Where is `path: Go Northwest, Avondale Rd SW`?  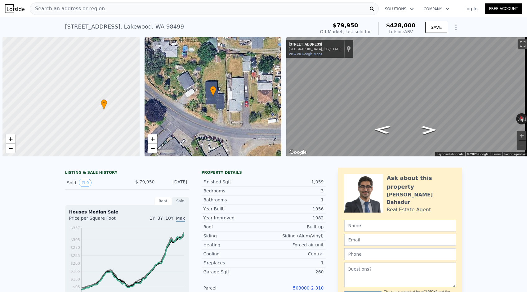 path: Go Northwest, Avondale Rd SW is located at coordinates (382, 130).